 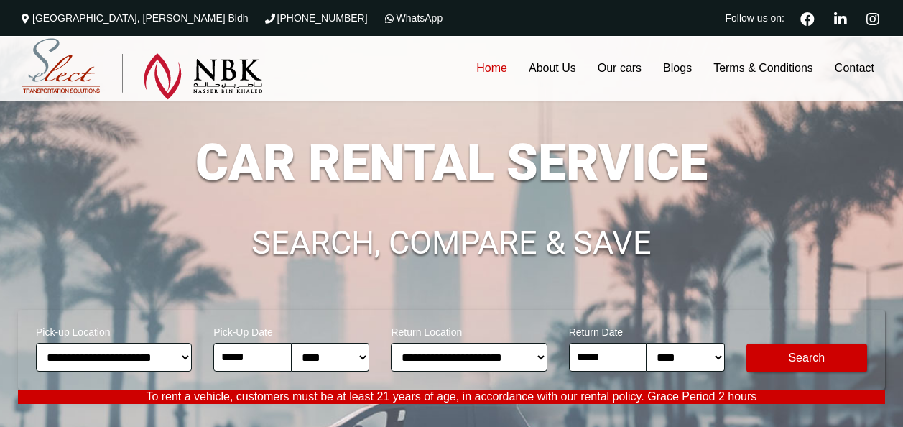 What do you see at coordinates (647, 330) in the screenshot?
I see `span: Return Date` at bounding box center [647, 330].